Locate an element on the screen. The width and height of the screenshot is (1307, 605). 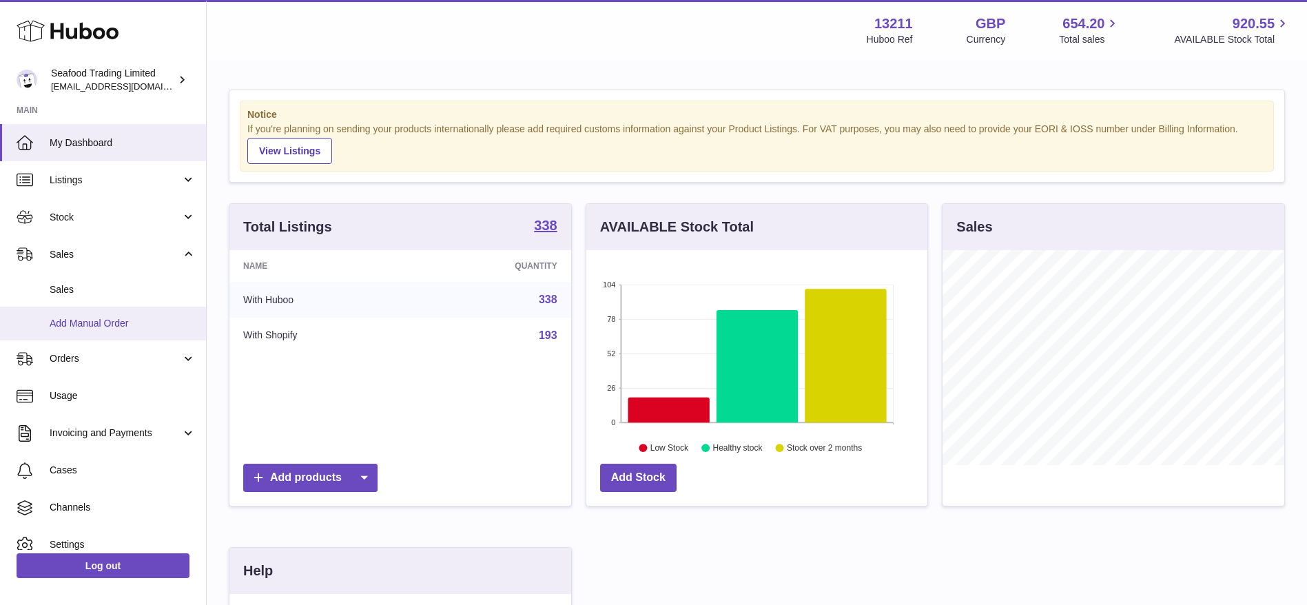
a: Add products is located at coordinates (310, 477).